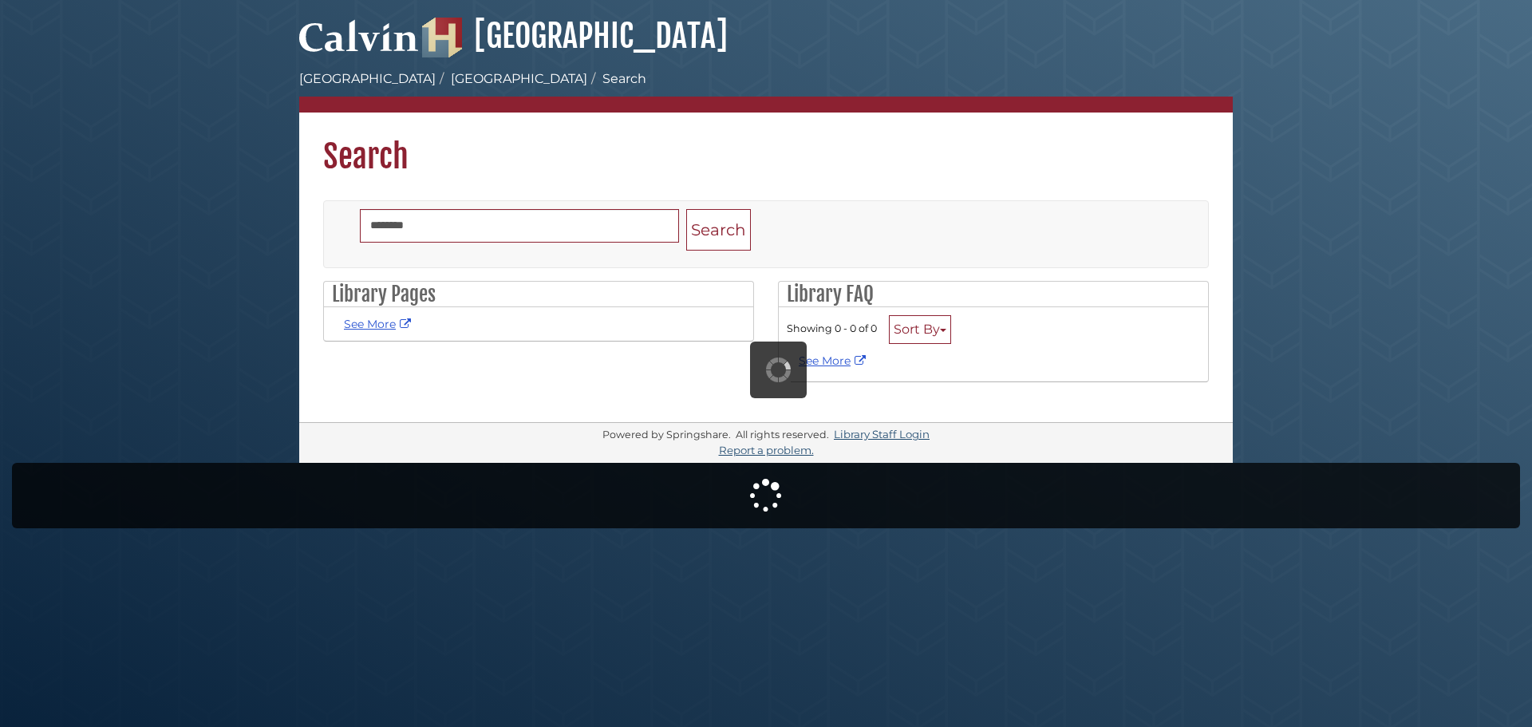  What do you see at coordinates (782, 434) in the screenshot?
I see `div: All rights reserved.` at bounding box center [782, 434].